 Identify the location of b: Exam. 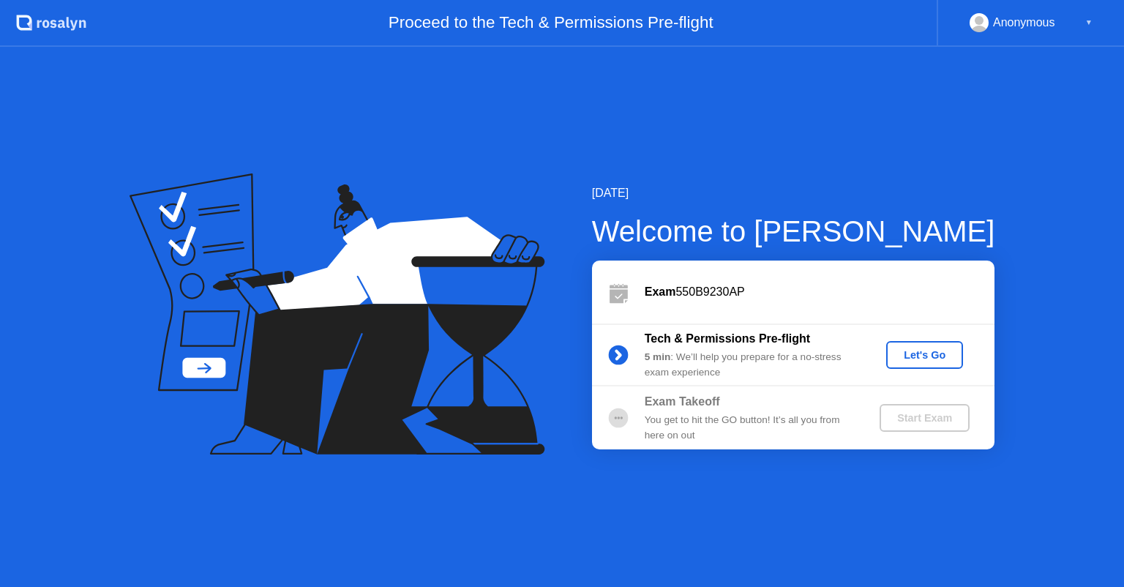
(660, 291).